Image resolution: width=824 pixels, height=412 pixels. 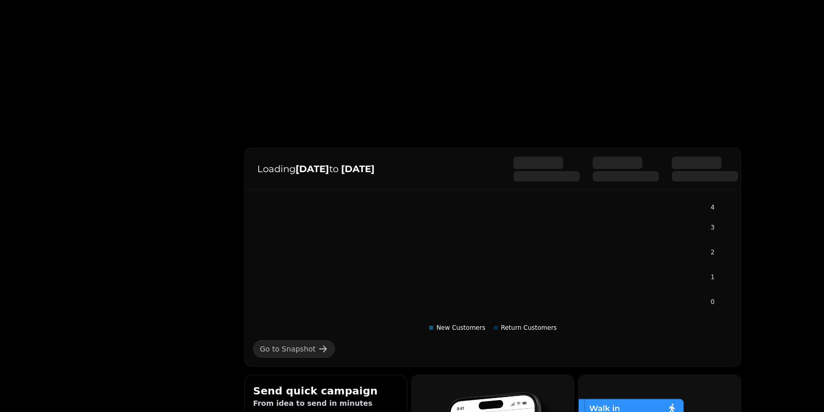 What do you see at coordinates (375, 169) in the screenshot?
I see `p: Loading to` at bounding box center [375, 169].